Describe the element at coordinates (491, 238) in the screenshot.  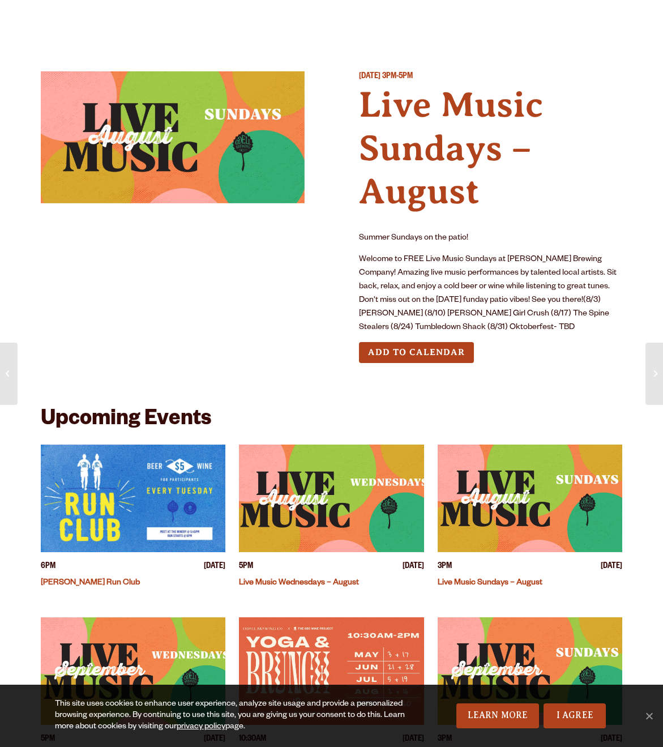
I see `p: Summer Sundays on the patio!` at that location.